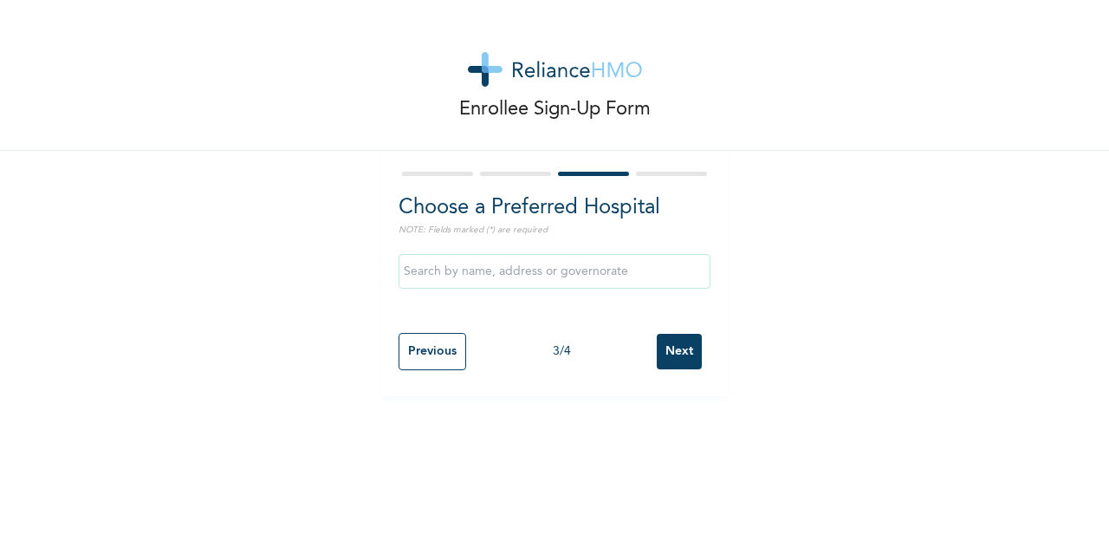 The height and width of the screenshot is (548, 1109). I want to click on img: logo, so click(554, 69).